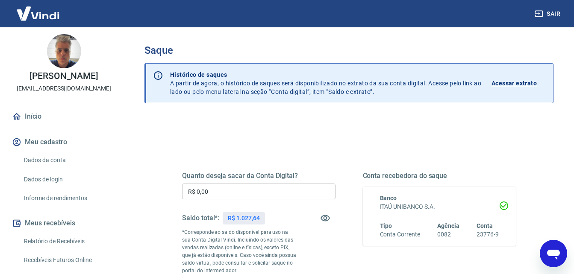 The width and height of the screenshot is (574, 274). I want to click on a: Início, so click(64, 117).